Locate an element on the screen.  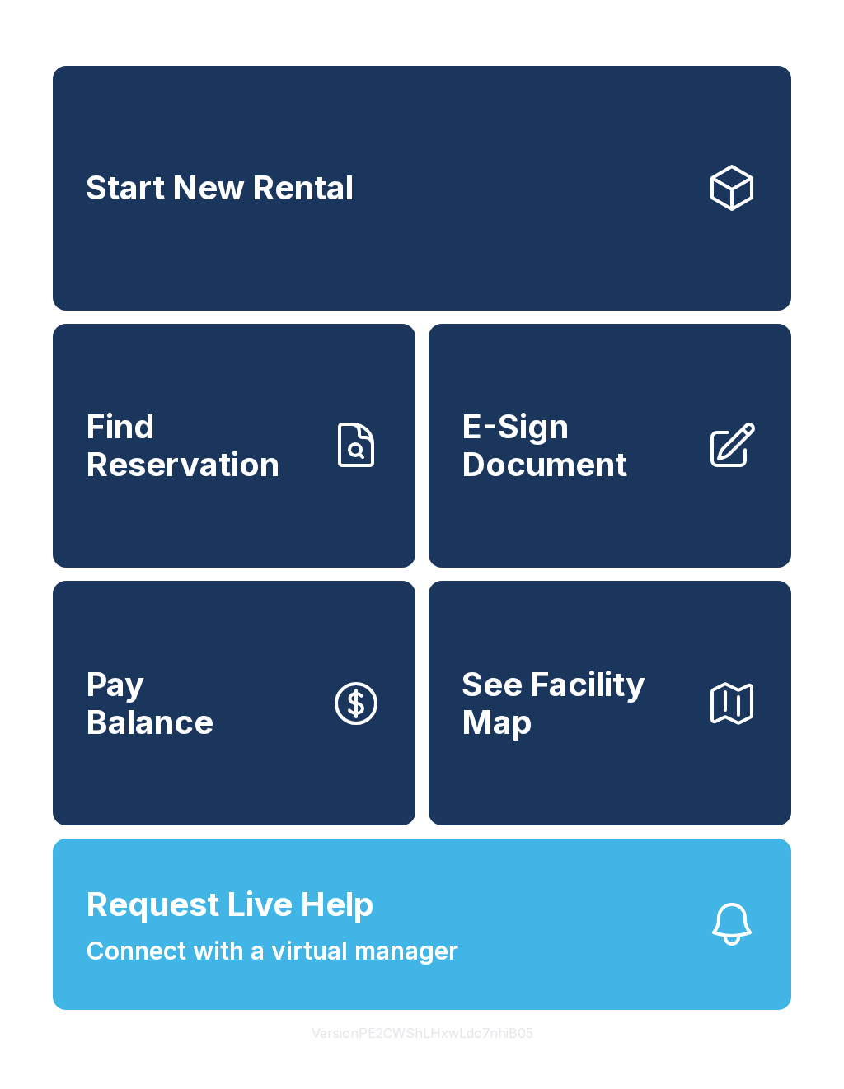
span: See Facility Map is located at coordinates (577, 703).